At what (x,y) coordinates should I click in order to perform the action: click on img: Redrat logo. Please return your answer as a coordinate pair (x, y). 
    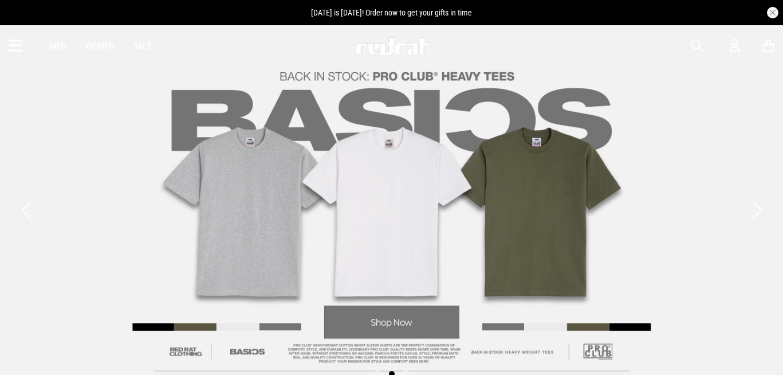
    Looking at the image, I should click on (393, 46).